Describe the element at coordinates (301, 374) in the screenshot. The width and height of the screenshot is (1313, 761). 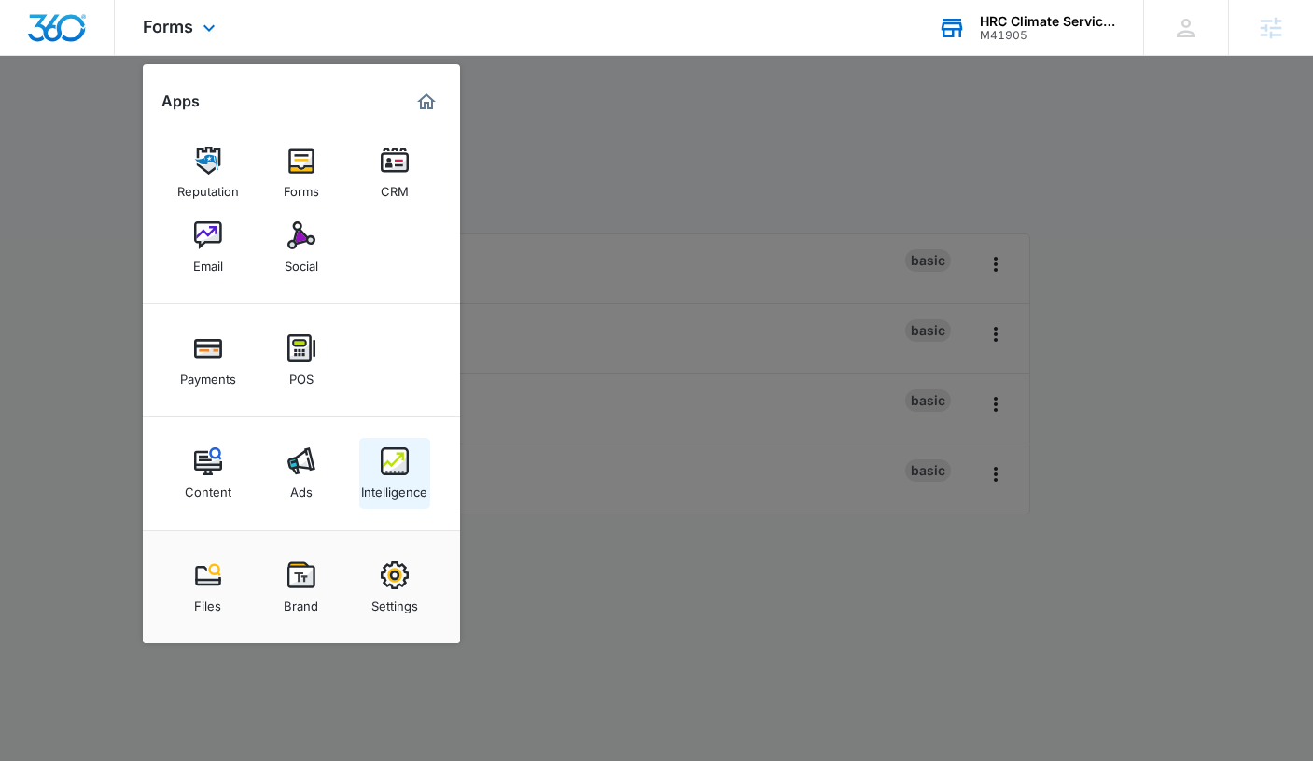
I see `div: POS` at that location.